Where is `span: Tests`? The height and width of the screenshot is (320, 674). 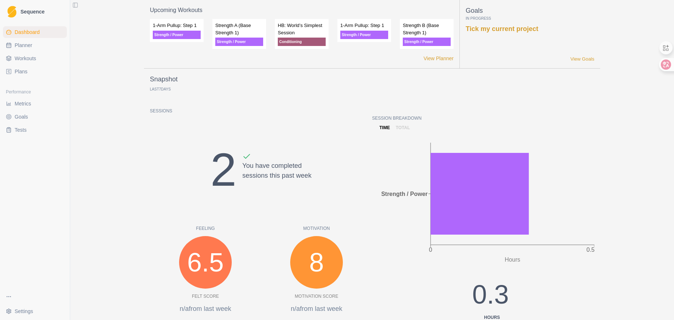 span: Tests is located at coordinates (20, 130).